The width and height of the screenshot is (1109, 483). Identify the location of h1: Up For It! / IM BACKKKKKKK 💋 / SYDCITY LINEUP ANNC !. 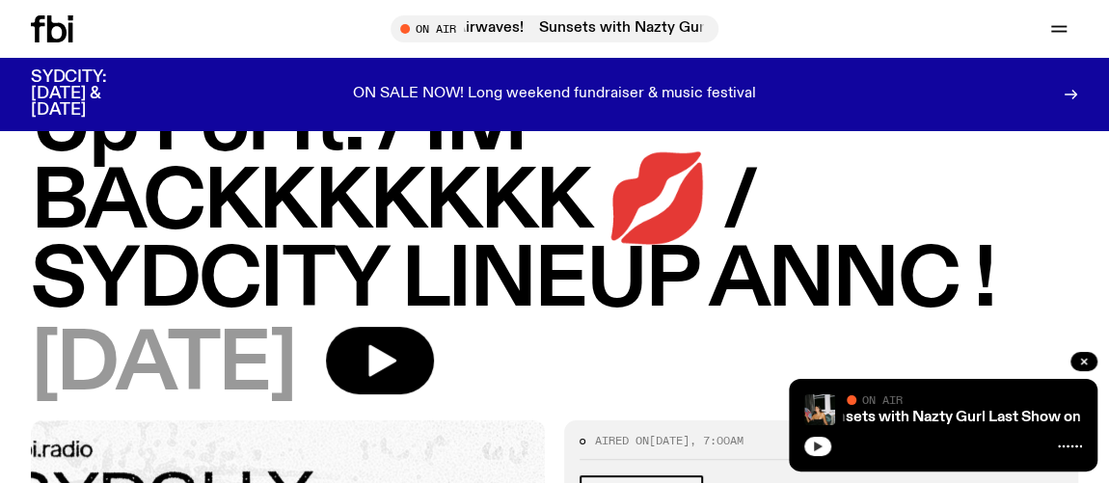
(554, 203).